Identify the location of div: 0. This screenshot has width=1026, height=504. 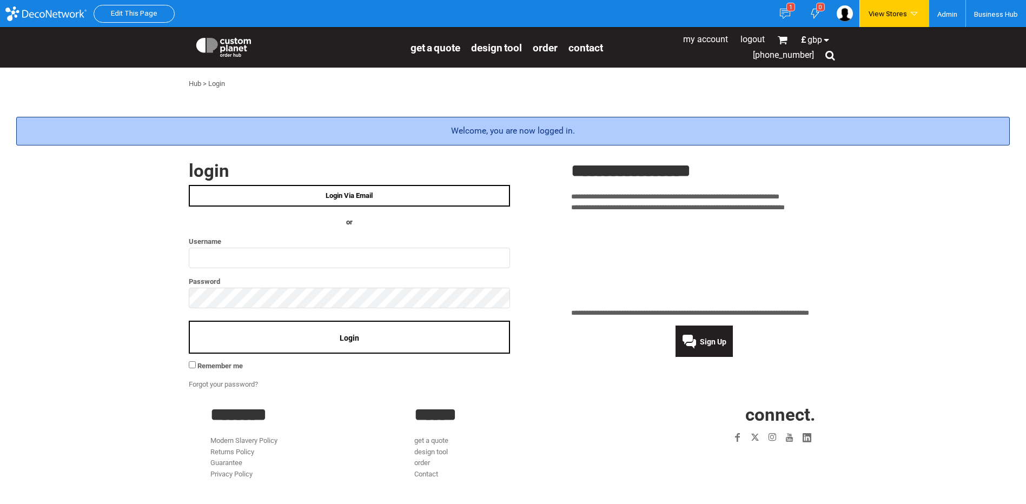
(820, 7).